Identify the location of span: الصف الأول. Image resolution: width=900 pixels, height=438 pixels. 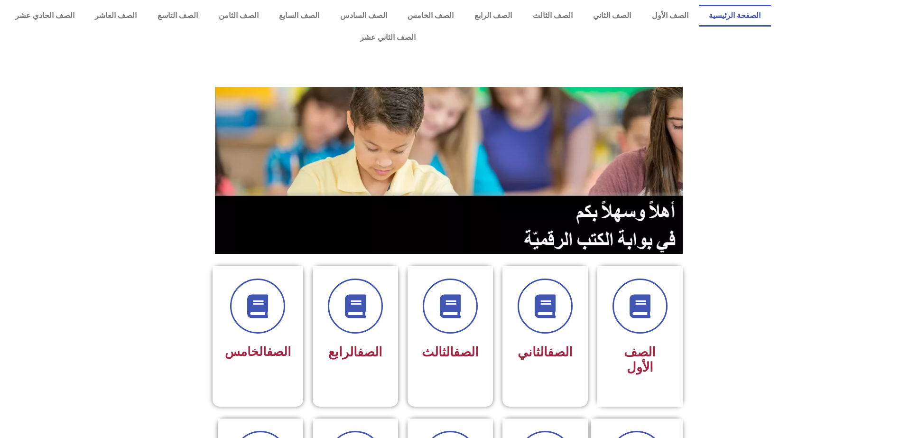
(640, 360).